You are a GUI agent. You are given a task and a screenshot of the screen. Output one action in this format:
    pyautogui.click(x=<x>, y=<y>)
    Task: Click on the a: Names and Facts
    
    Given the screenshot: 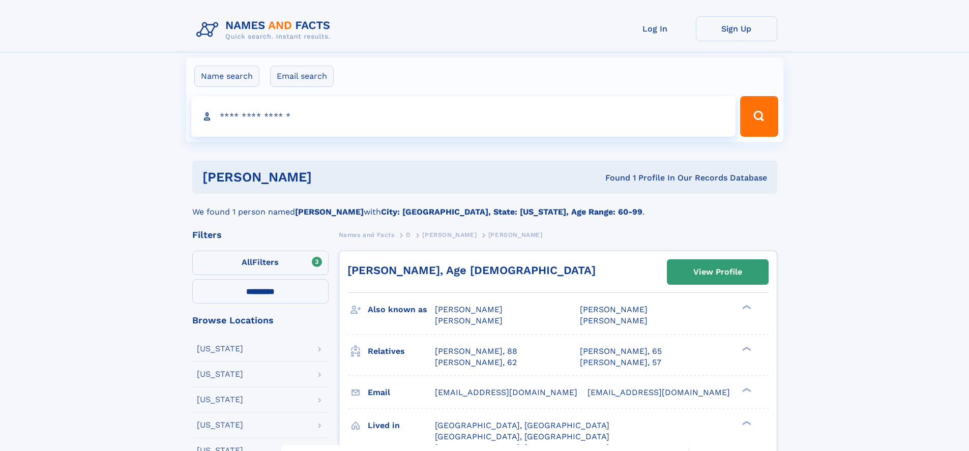 What is the action you would take?
    pyautogui.click(x=367, y=234)
    